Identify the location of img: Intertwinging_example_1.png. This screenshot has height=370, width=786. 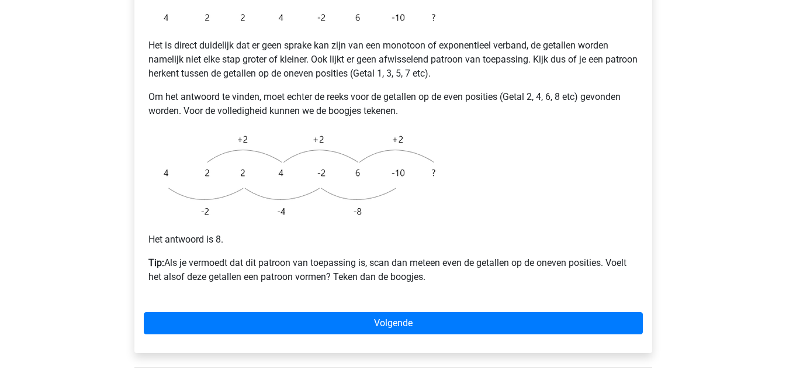
(295, 18).